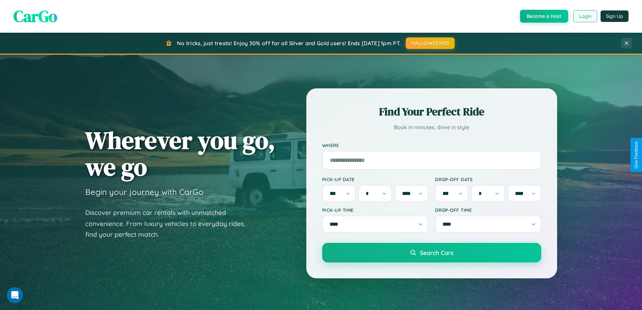 The height and width of the screenshot is (310, 642). Describe the element at coordinates (432, 145) in the screenshot. I see `label: Where` at that location.